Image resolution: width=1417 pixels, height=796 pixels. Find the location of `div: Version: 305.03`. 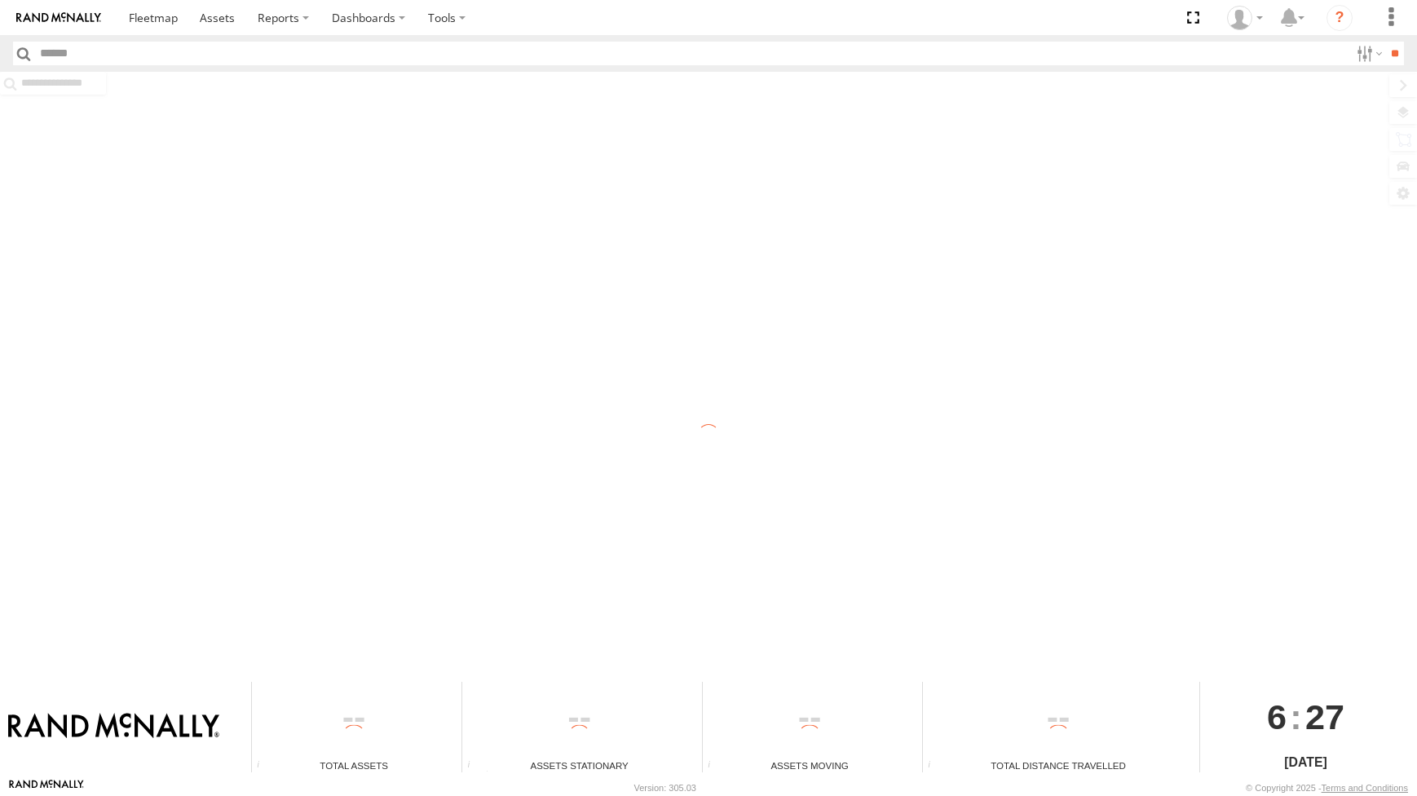

div: Version: 305.03 is located at coordinates (665, 788).